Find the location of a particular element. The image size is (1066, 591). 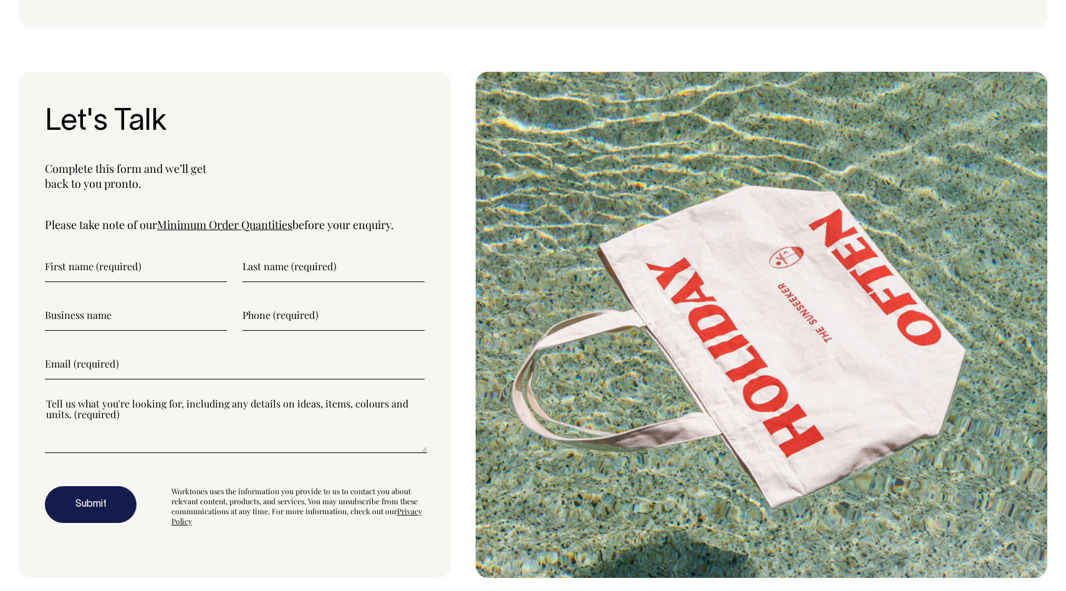

a: Minimum Order Quantities is located at coordinates (225, 225).